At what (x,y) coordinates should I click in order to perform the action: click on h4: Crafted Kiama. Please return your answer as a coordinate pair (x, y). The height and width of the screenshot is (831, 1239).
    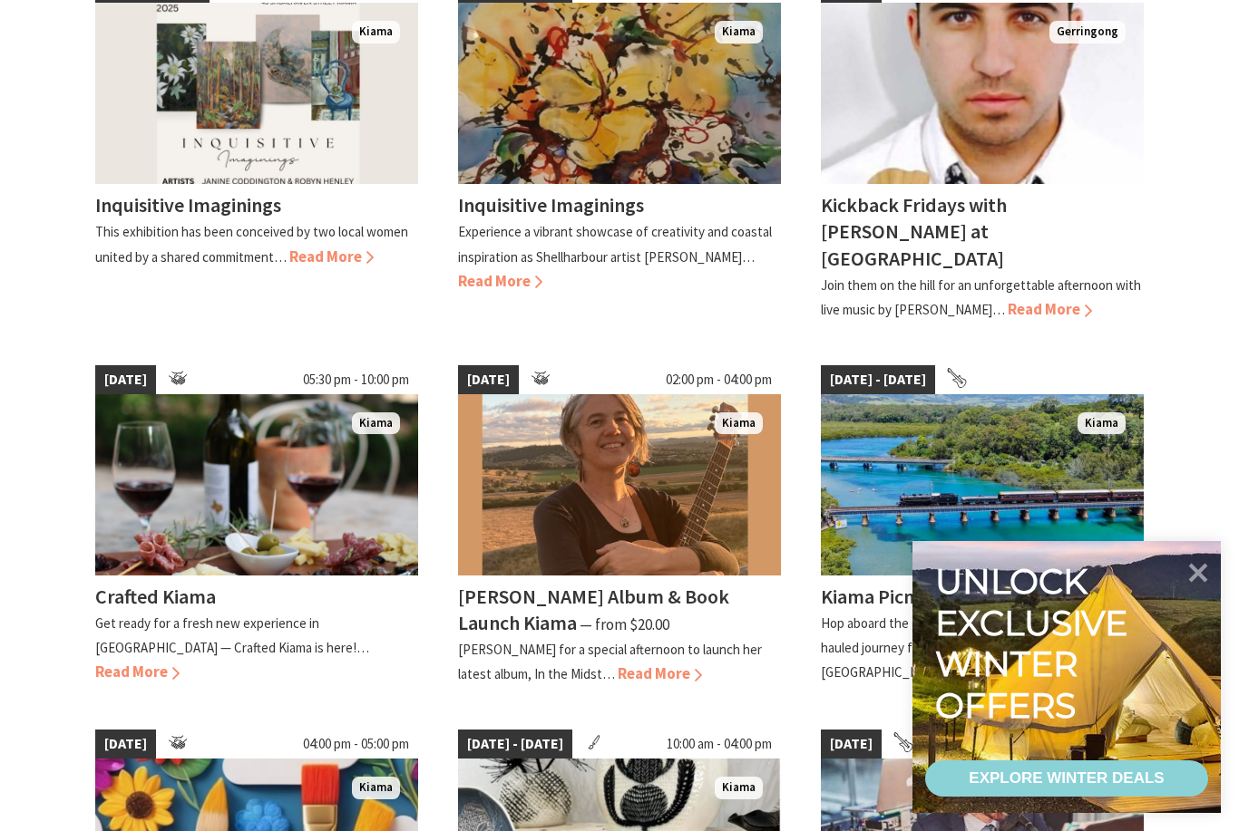
    Looking at the image, I should click on (155, 597).